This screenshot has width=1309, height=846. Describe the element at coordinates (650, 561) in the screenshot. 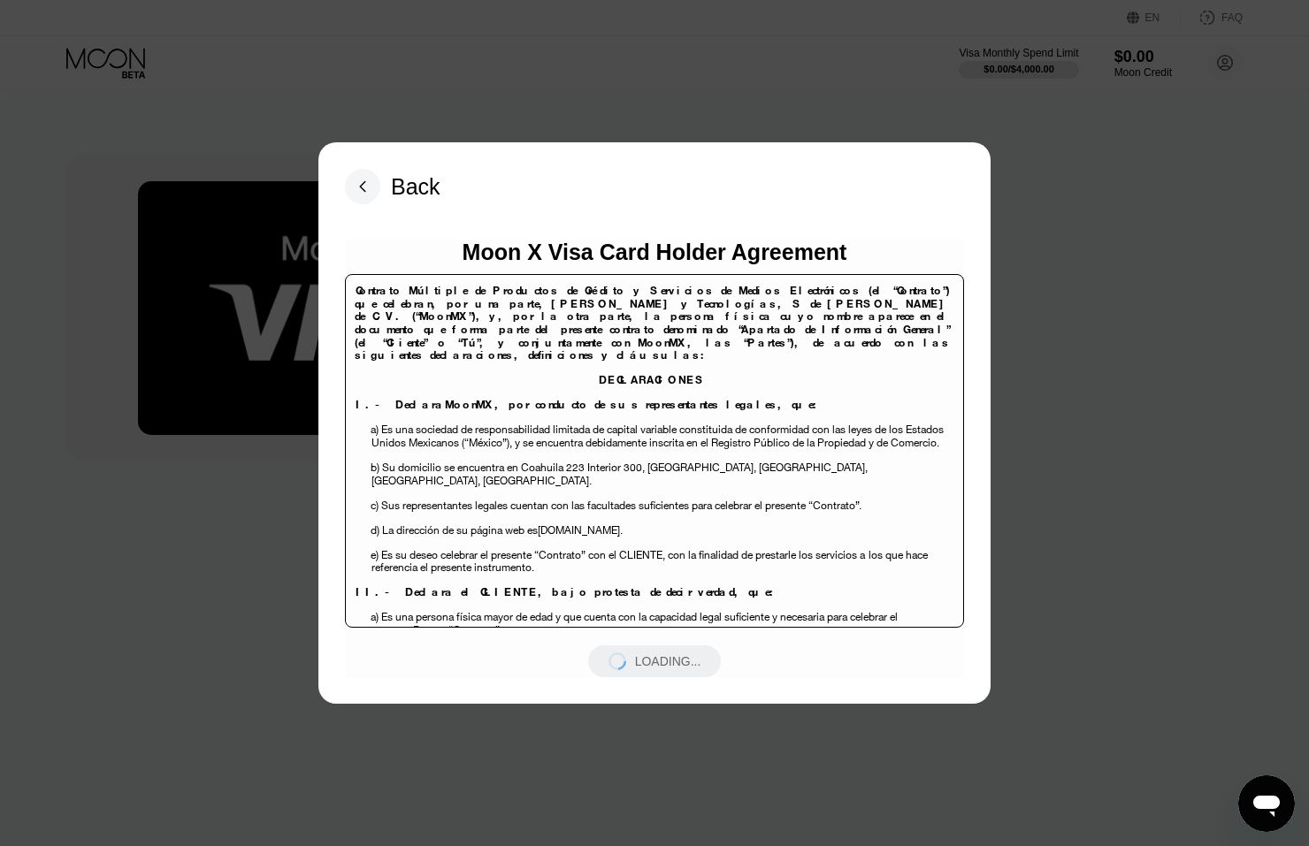

I see `span: los que hace referencia el presente instrumento.` at that location.